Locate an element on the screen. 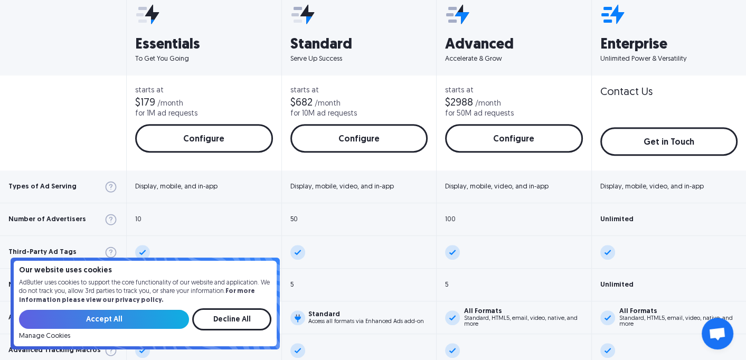  h3: Enterprise is located at coordinates (669, 45).